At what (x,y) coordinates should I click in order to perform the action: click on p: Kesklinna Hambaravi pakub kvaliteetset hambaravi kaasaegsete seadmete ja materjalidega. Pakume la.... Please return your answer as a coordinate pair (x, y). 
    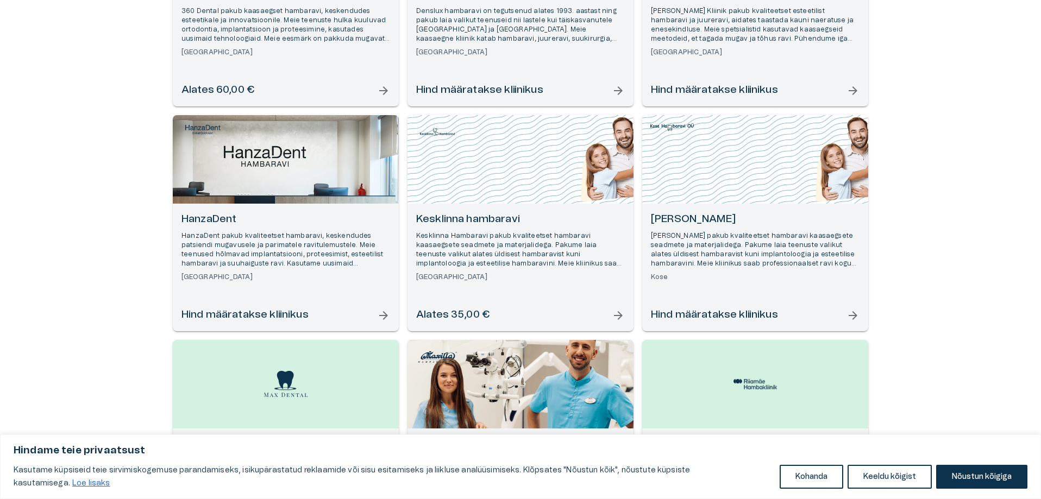
    Looking at the image, I should click on (521, 250).